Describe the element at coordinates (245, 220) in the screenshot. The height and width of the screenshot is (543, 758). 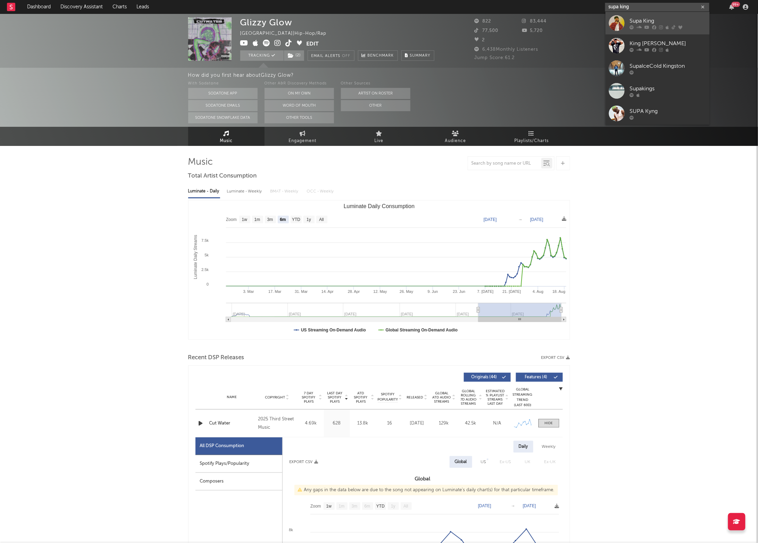
I see `text: 1w` at that location.